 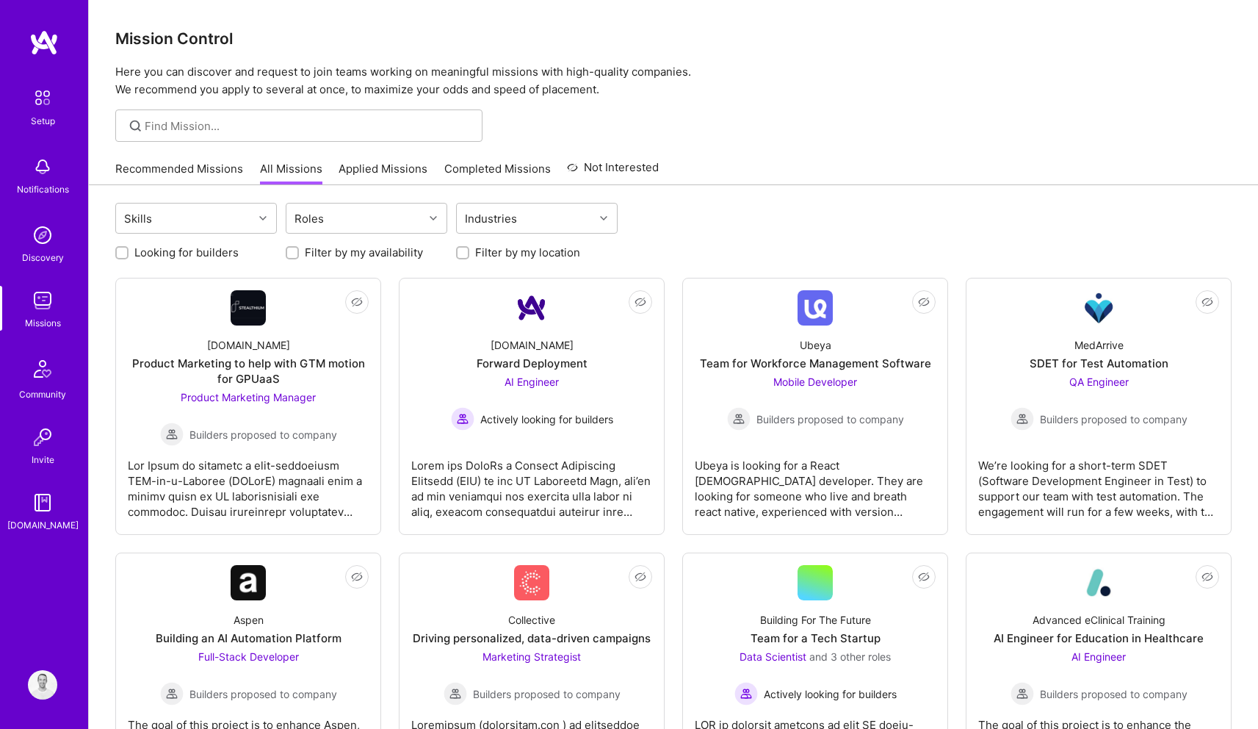 I want to click on div: Ubeya, so click(x=815, y=344).